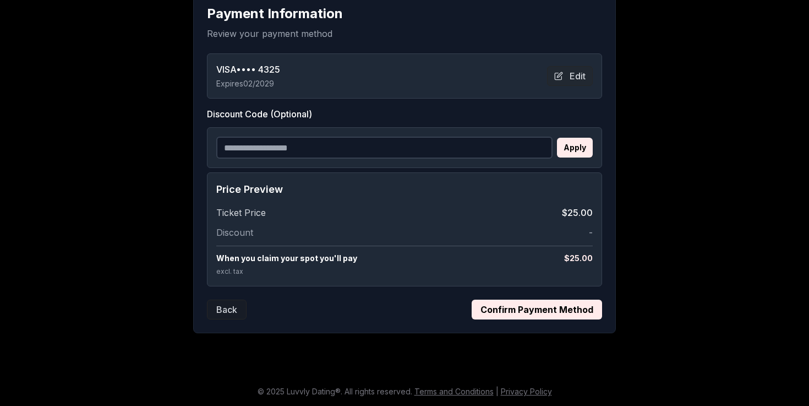  I want to click on span: excl. tax, so click(229, 271).